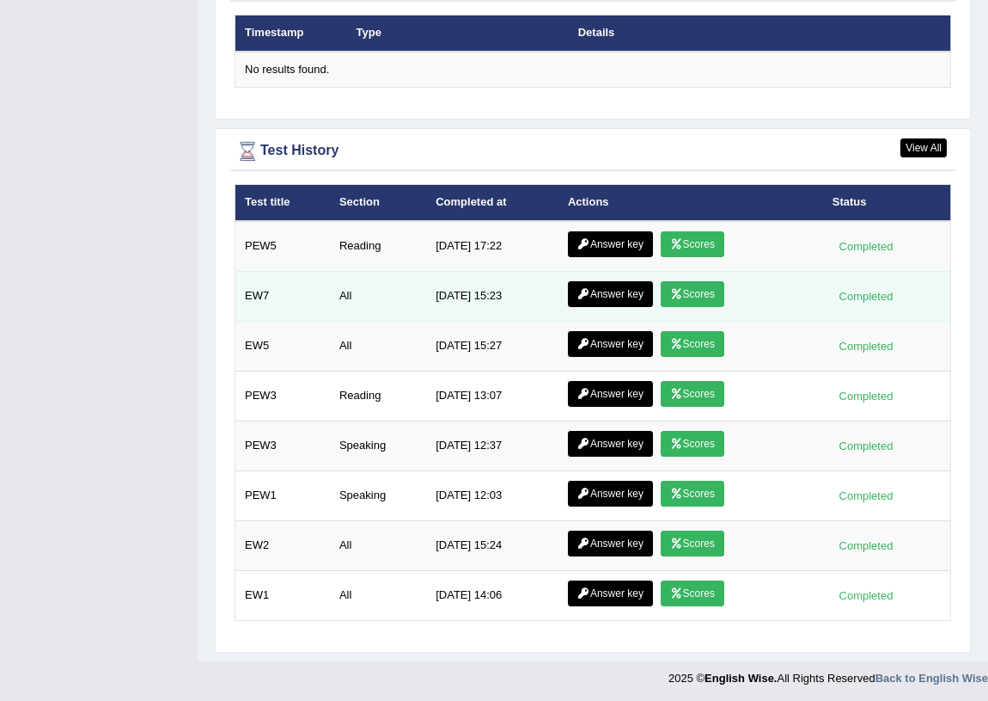 The image size is (988, 701). Describe the element at coordinates (593, 151) in the screenshot. I see `div: Test History` at that location.